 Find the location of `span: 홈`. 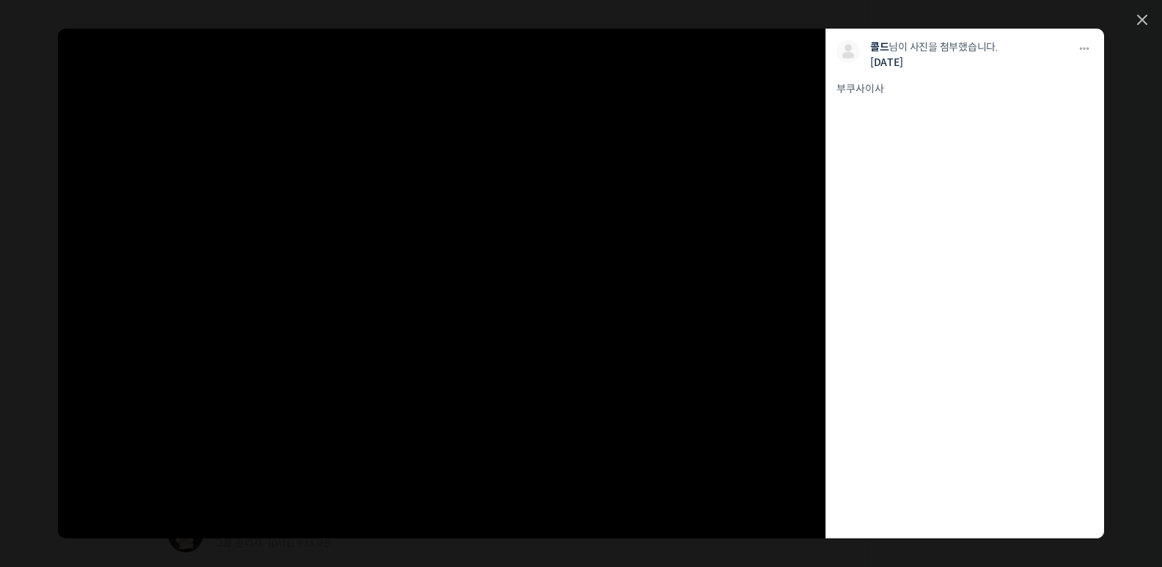

span: 홈 is located at coordinates (51, 473).